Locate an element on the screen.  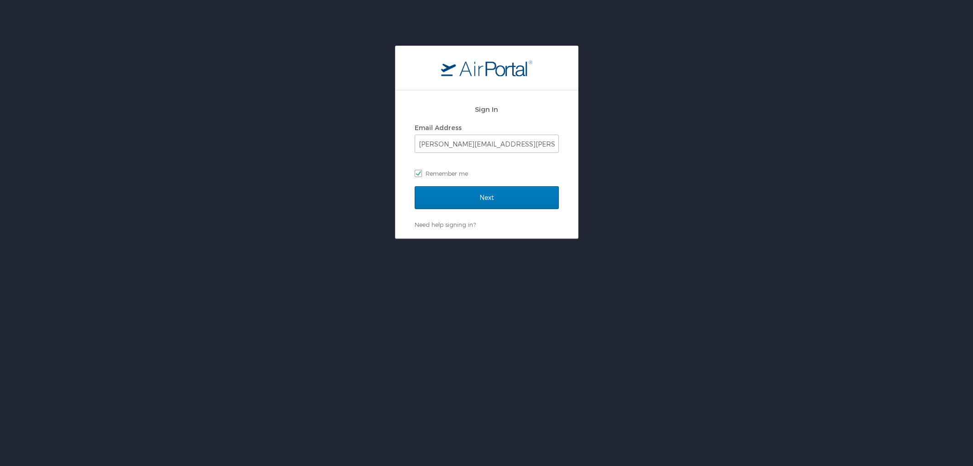
input: Next is located at coordinates (487, 198).